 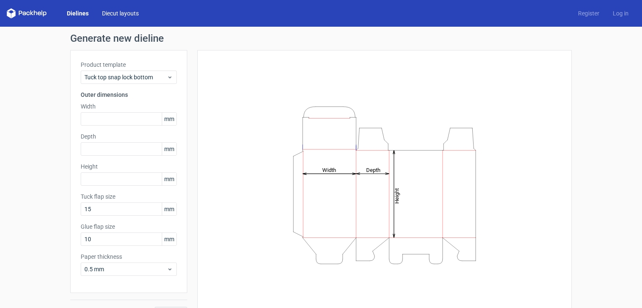 I want to click on a: Register, so click(x=588, y=13).